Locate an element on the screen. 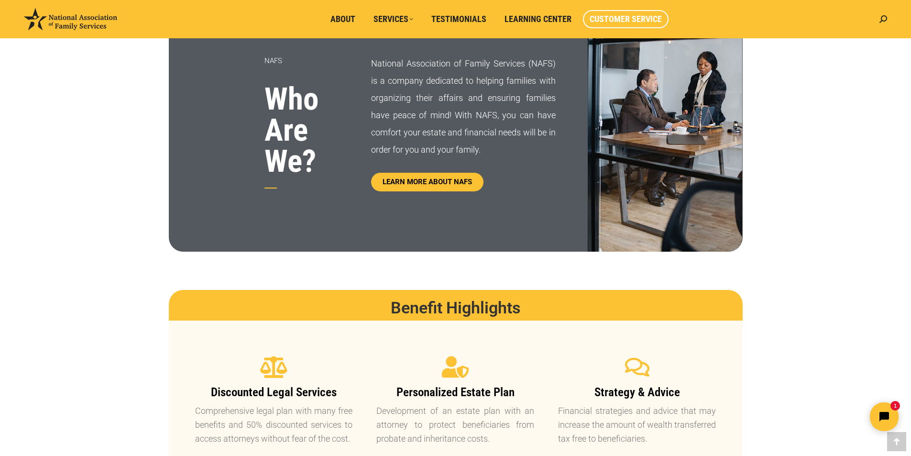 This screenshot has height=456, width=911. span: Personalized Estate Plan is located at coordinates (455, 392).